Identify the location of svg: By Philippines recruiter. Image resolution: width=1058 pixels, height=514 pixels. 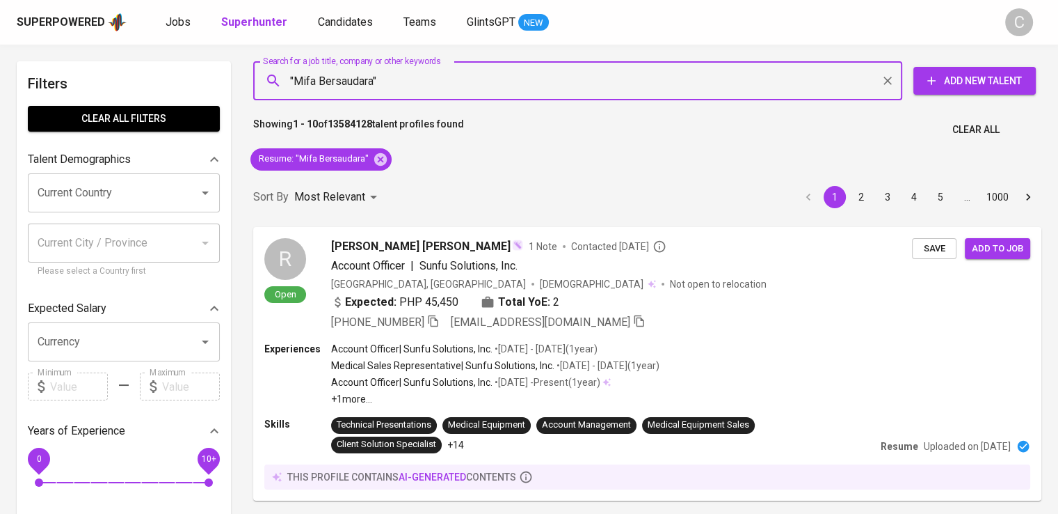
(660, 246).